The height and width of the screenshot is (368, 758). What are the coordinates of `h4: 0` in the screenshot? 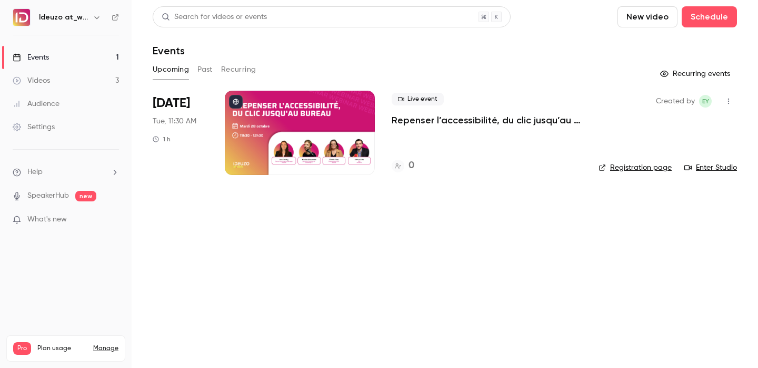 It's located at (411, 165).